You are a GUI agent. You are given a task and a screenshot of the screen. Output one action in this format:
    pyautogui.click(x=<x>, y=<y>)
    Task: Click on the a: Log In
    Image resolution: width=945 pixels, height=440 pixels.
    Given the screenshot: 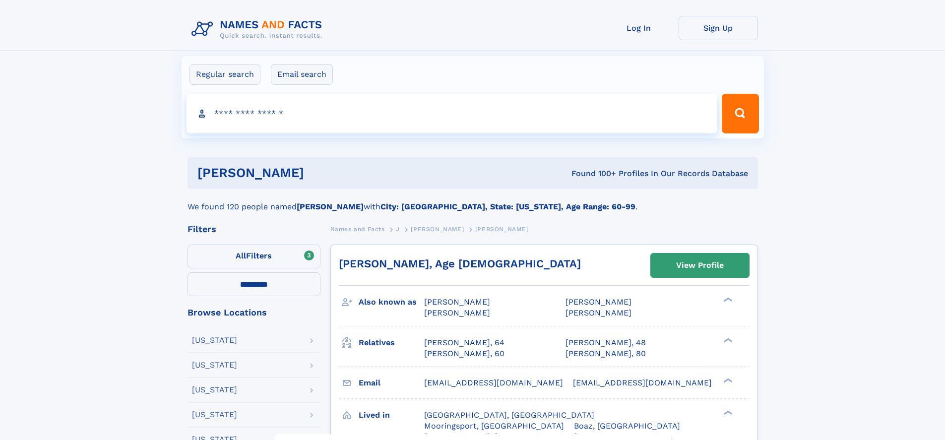 What is the action you would take?
    pyautogui.click(x=639, y=28)
    